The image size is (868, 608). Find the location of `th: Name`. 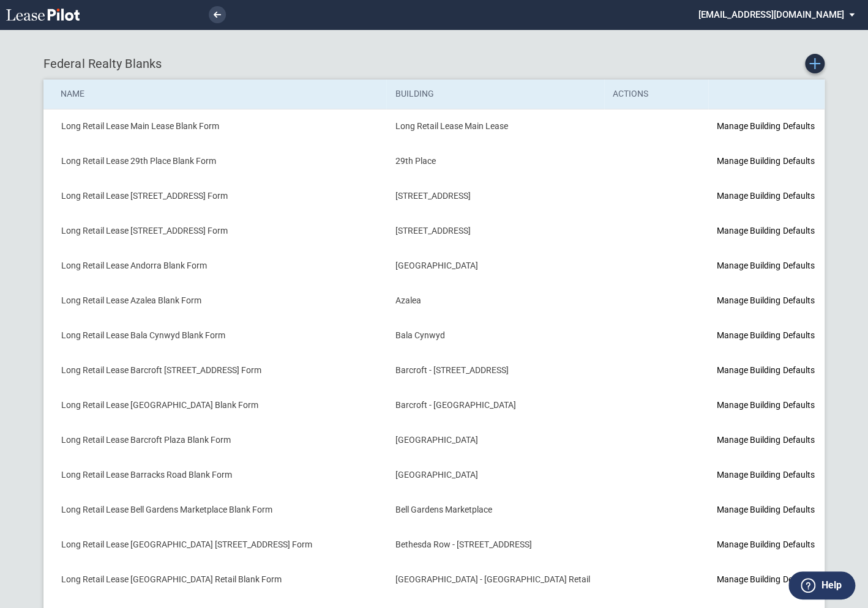

th: Name is located at coordinates (215, 94).